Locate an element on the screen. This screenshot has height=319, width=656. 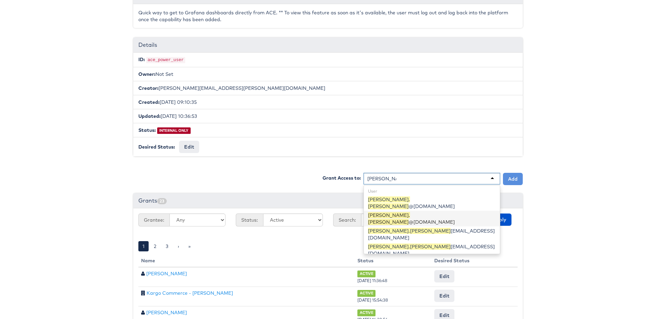
a: 3 is located at coordinates (167, 246).